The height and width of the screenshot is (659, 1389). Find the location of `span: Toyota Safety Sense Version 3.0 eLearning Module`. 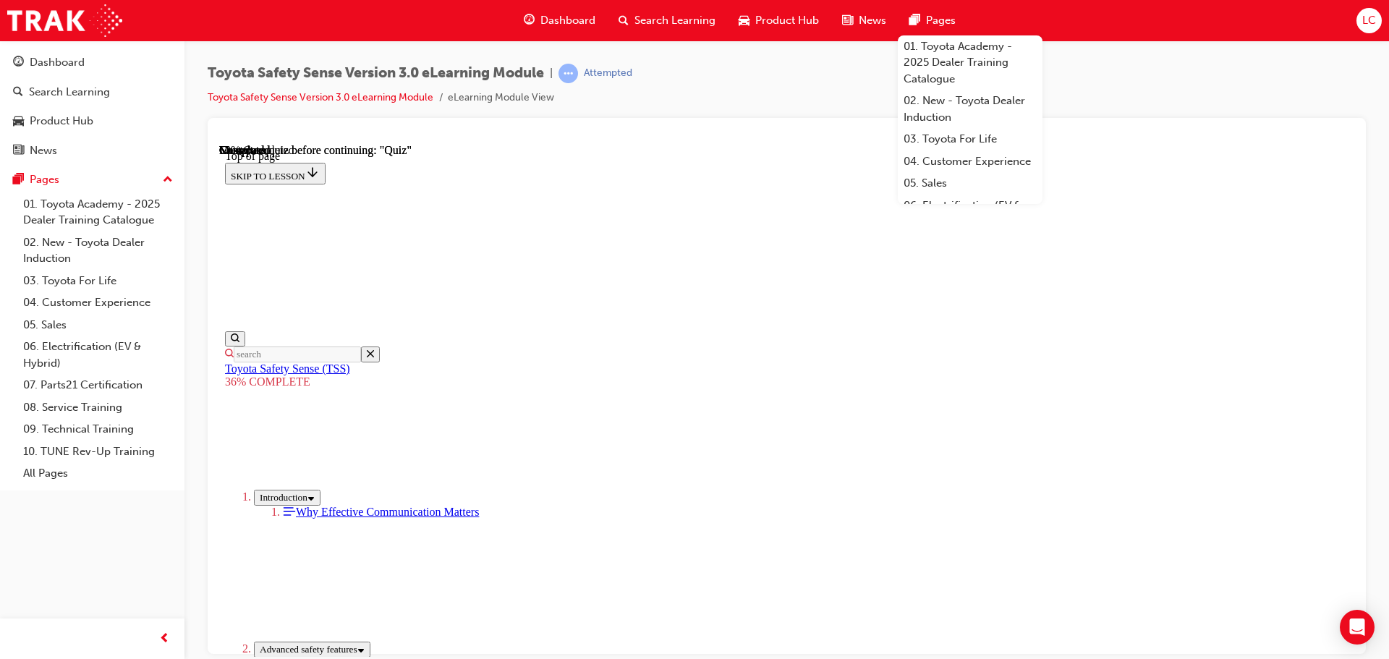

span: Toyota Safety Sense Version 3.0 eLearning Module is located at coordinates (375, 73).